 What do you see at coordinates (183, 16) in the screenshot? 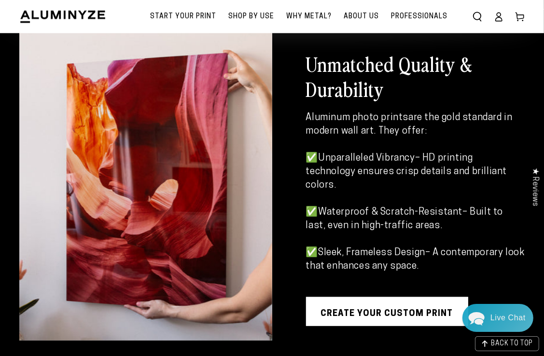
I see `span: Start Your Print` at bounding box center [183, 16].